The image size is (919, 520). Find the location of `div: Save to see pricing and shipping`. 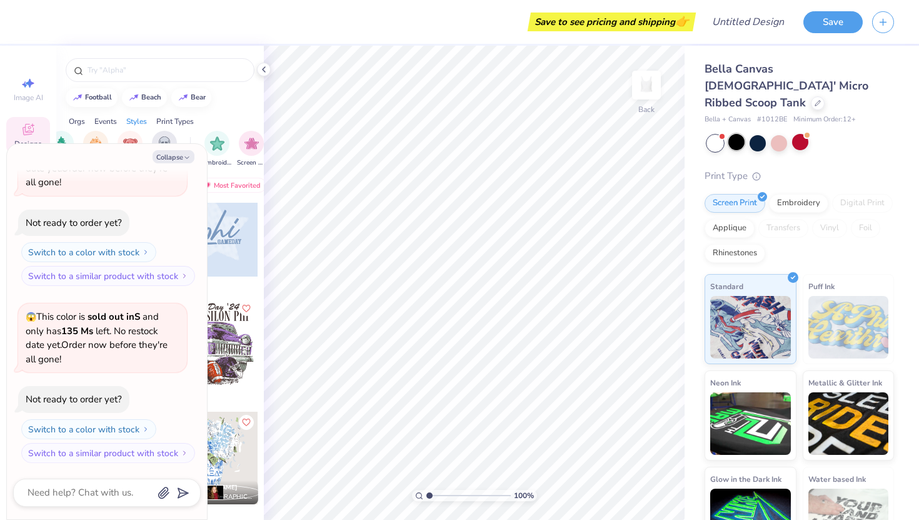

div: Save to see pricing and shipping is located at coordinates (611, 22).